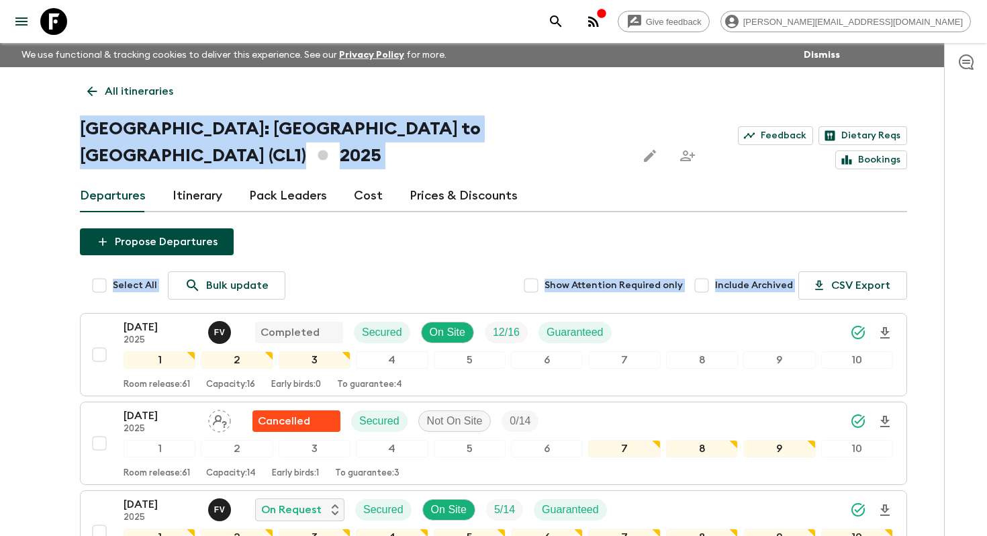  Describe the element at coordinates (226, 285) in the screenshot. I see `a: Bulk update` at that location.